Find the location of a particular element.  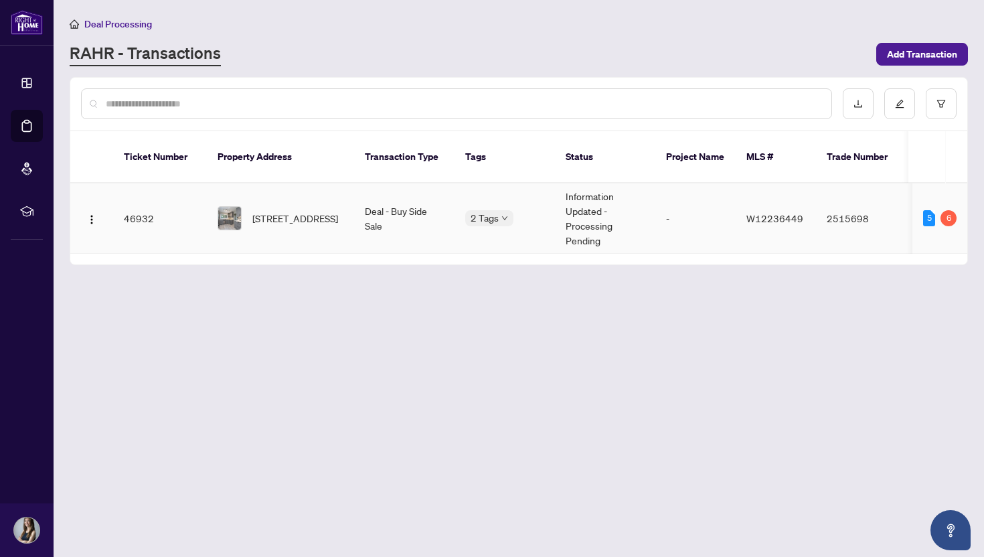

th: Transaction Type is located at coordinates (404, 157).